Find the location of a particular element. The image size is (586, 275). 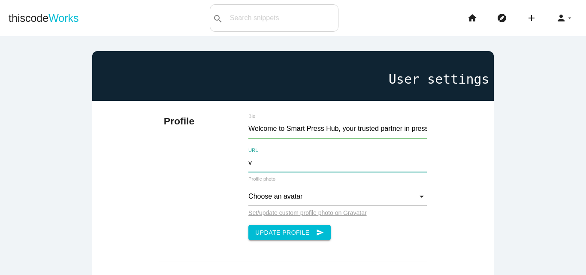

i: person is located at coordinates (561, 18).